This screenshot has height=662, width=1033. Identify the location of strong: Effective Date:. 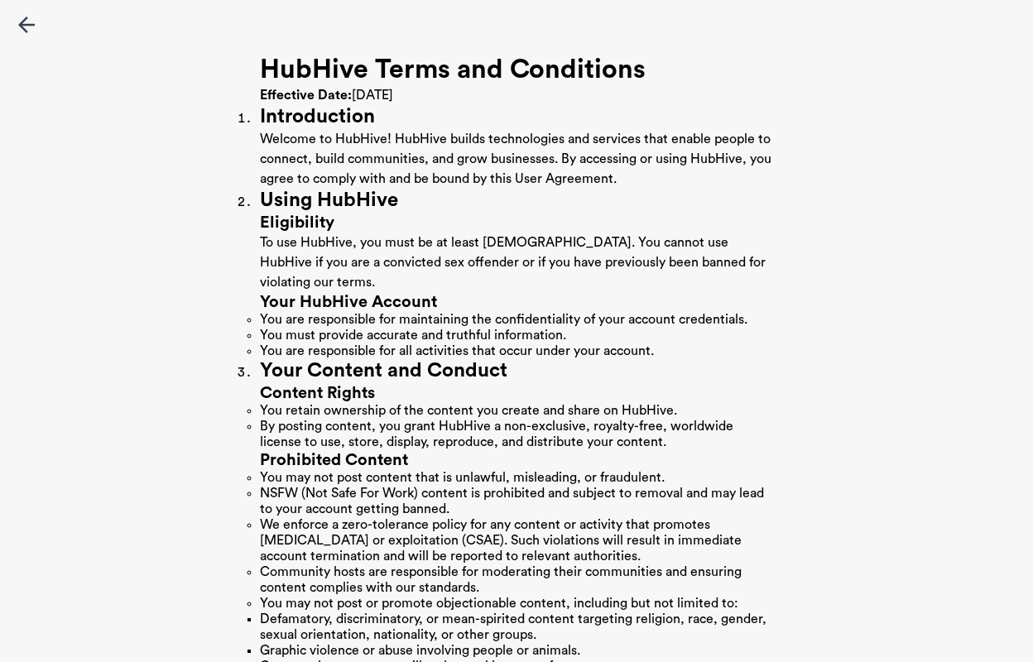
(305, 95).